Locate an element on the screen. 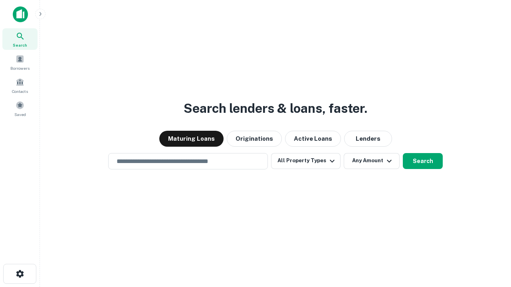 The image size is (511, 287). span: Saved is located at coordinates (20, 115).